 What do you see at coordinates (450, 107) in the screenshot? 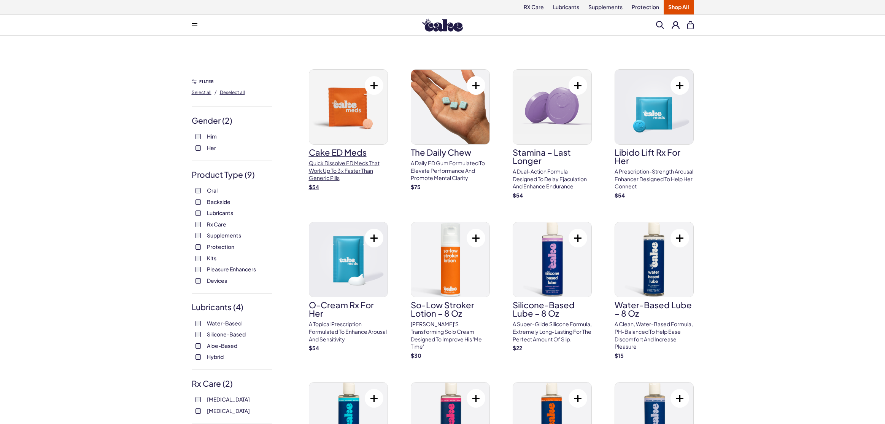
I see `img: The Daily Chew` at bounding box center [450, 107].